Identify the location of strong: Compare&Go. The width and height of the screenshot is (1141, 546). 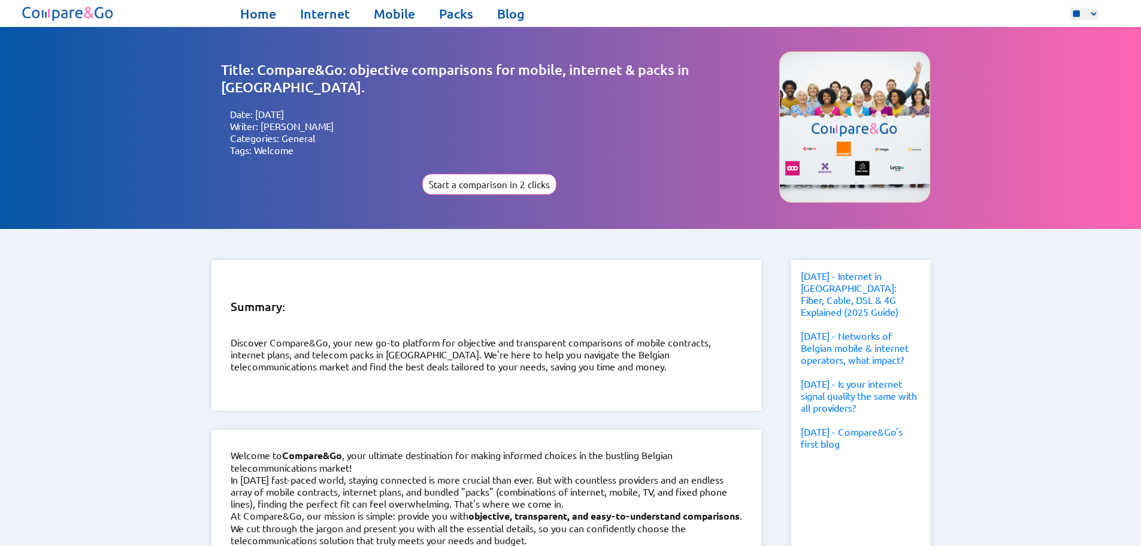
(312, 455).